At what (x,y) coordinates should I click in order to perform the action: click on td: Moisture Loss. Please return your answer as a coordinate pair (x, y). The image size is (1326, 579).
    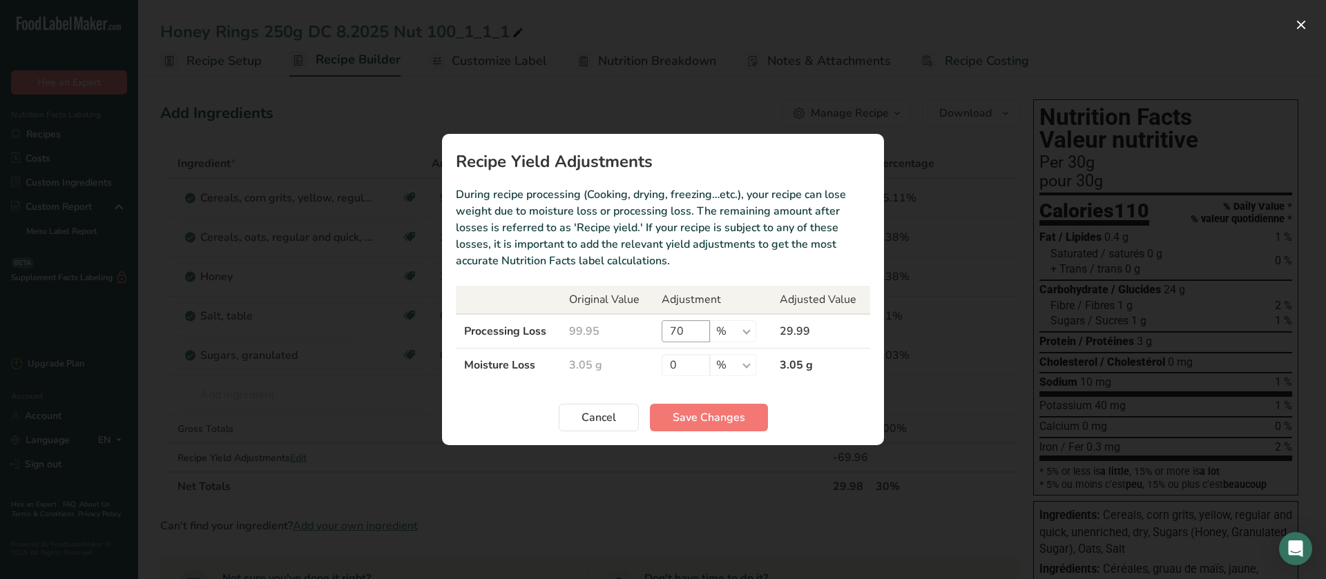
    Looking at the image, I should click on (508, 365).